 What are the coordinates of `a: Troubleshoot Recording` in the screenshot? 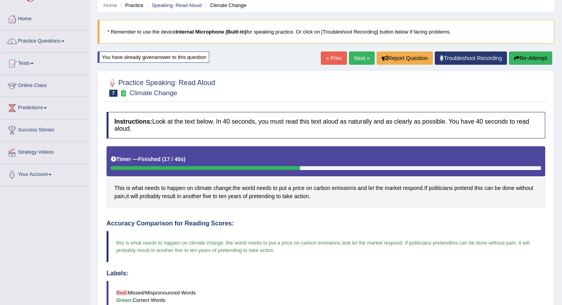 It's located at (471, 58).